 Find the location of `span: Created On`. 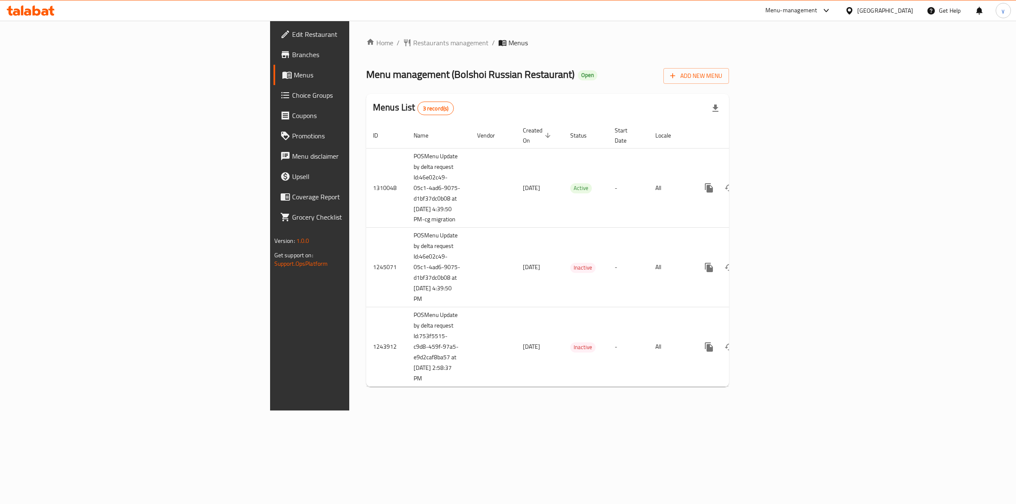

span: Created On is located at coordinates (538, 135).